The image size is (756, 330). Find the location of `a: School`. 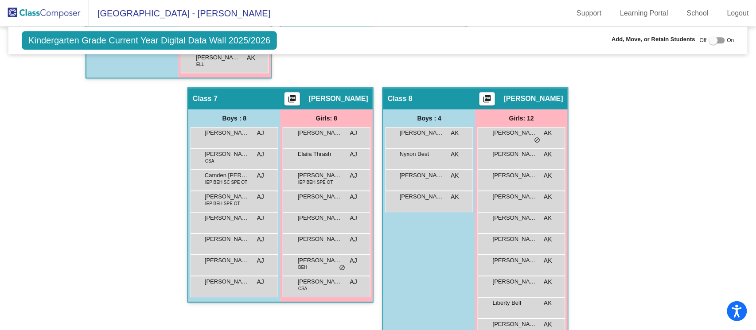

a: School is located at coordinates (698, 13).